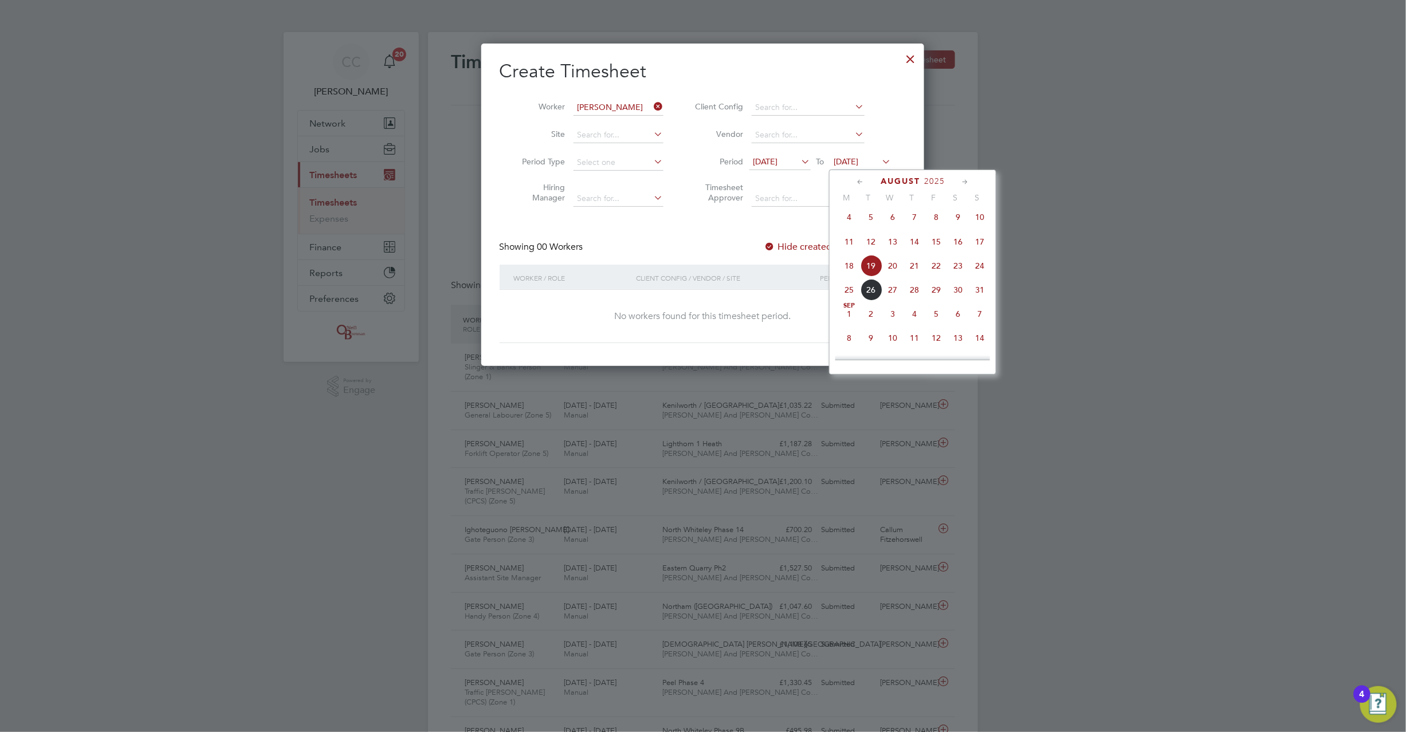 Image resolution: width=1406 pixels, height=732 pixels. I want to click on label: Hide created timesheets, so click(822, 247).